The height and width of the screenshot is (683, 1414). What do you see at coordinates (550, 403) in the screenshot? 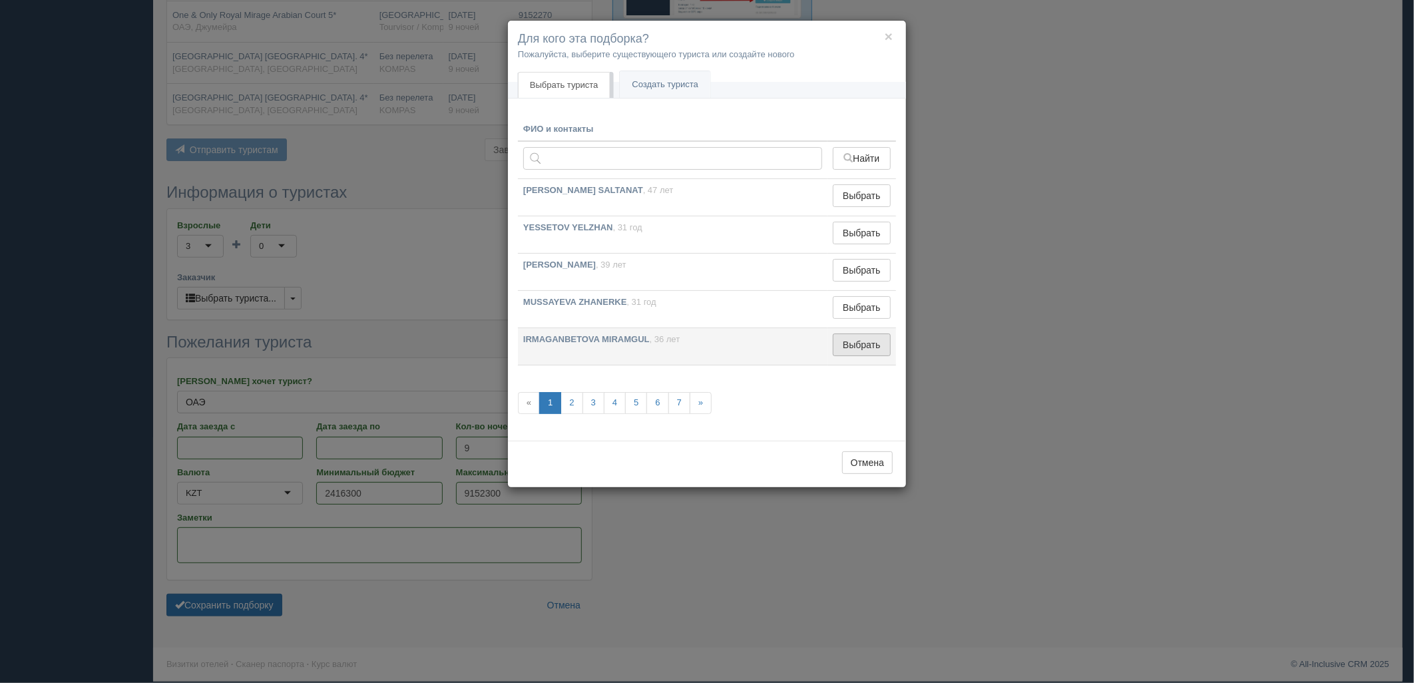
I see `a: 1` at bounding box center [550, 403].